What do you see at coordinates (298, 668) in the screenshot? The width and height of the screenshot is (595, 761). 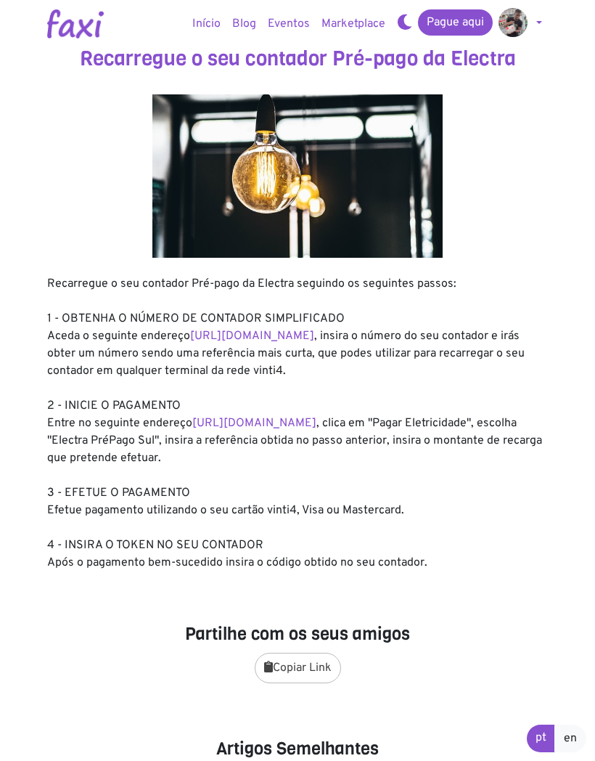 I see `button: Copiar Link` at bounding box center [298, 668].